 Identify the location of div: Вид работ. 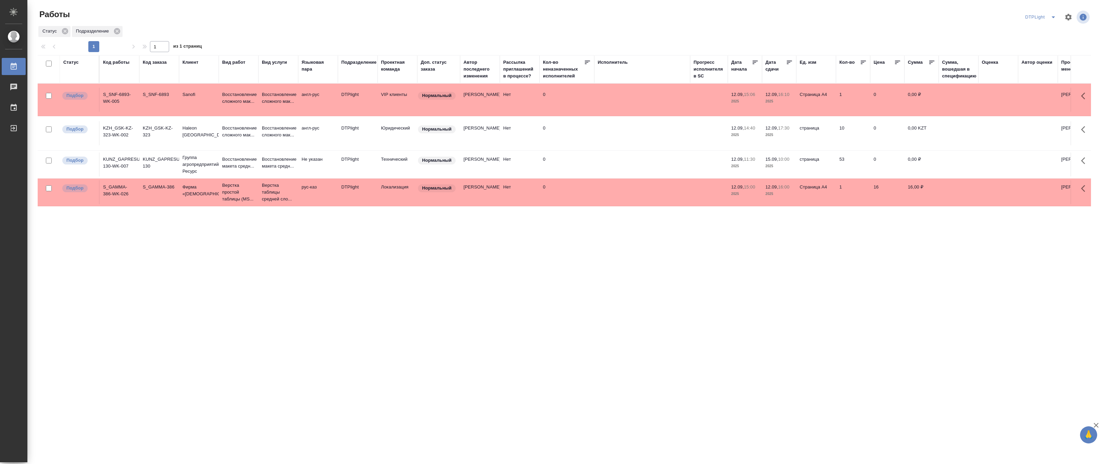
(234, 62).